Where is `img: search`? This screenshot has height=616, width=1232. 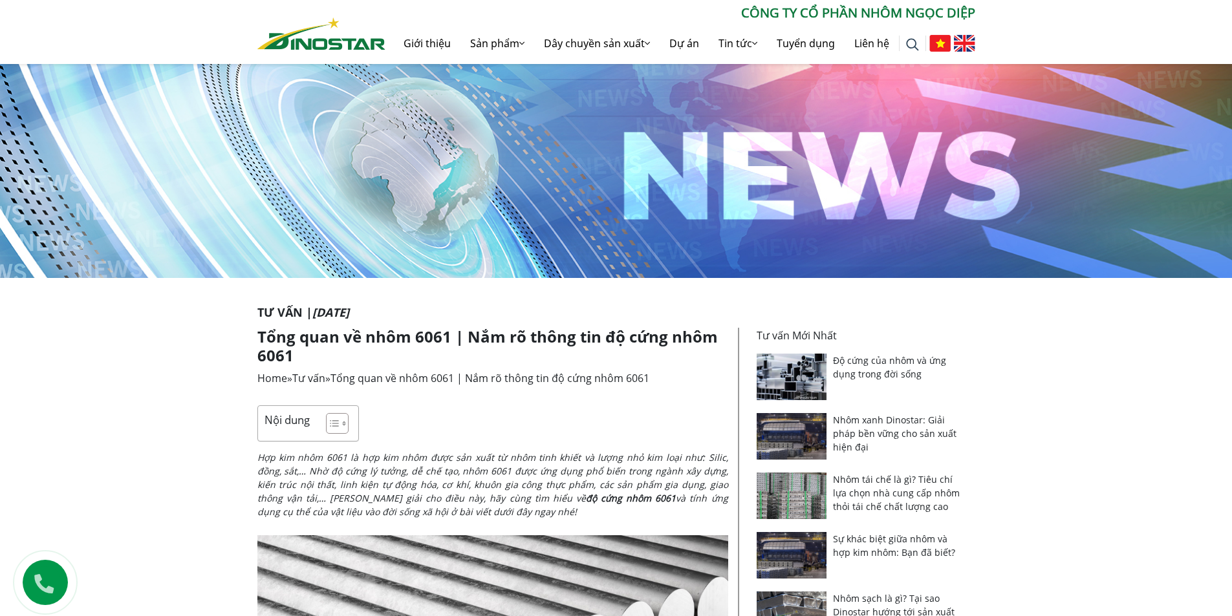 img: search is located at coordinates (912, 45).